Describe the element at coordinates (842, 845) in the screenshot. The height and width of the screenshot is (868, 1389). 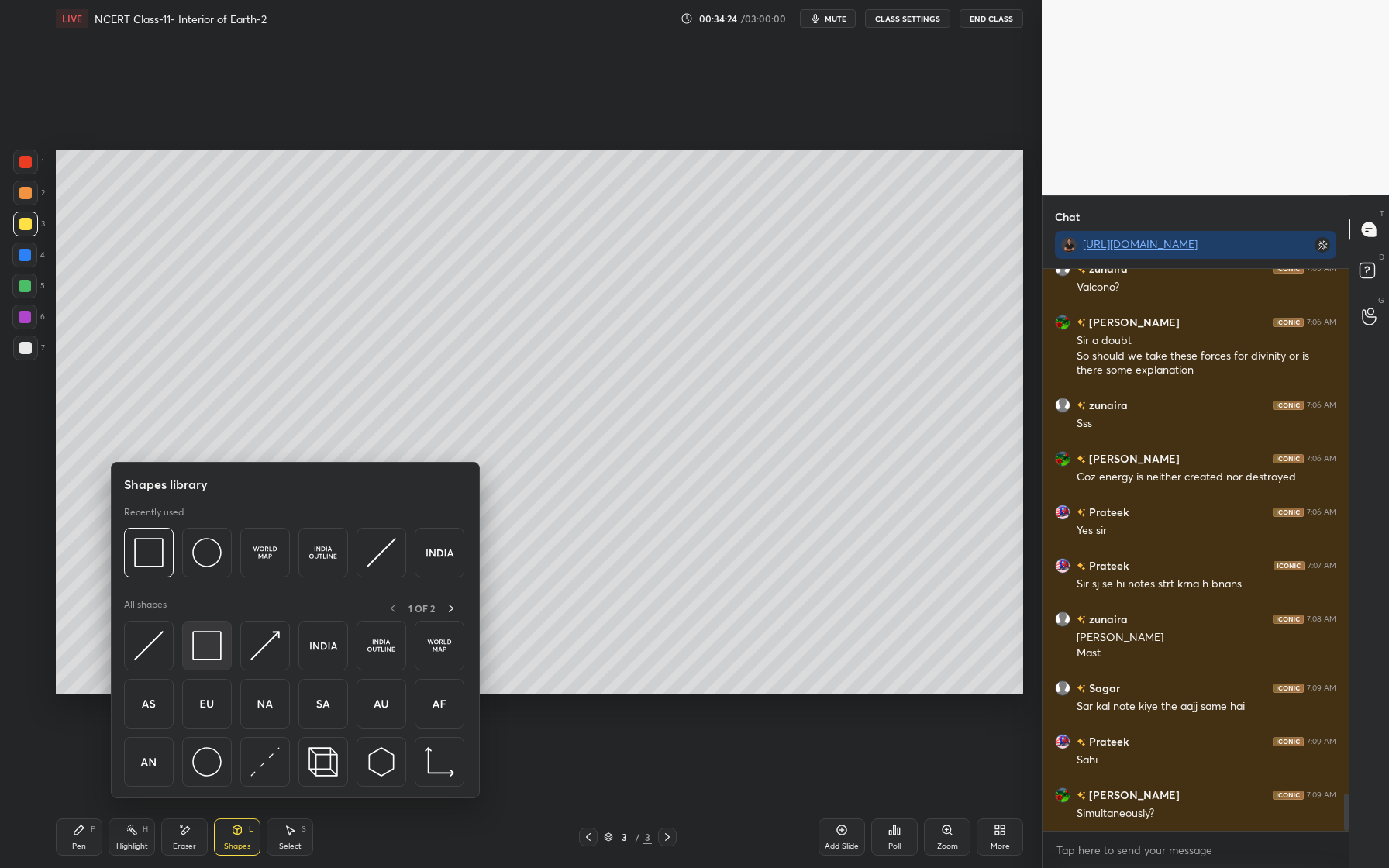
I see `div: Add Slide` at that location.